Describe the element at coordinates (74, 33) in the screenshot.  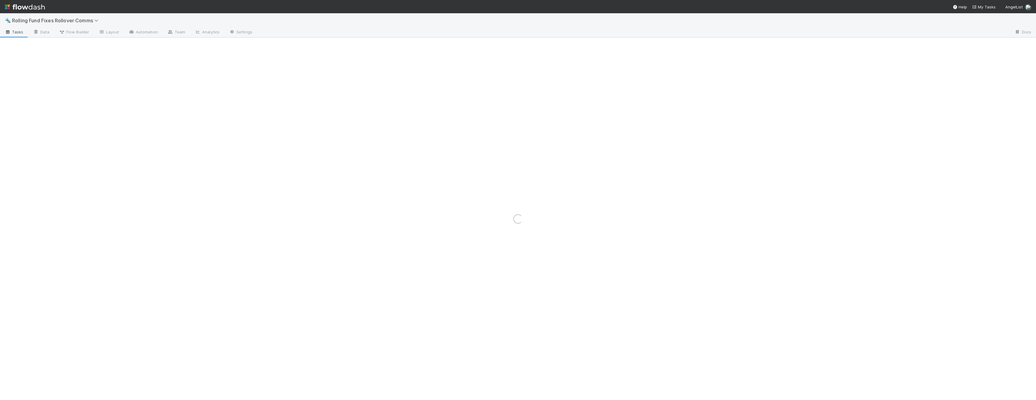
I see `a: Flow Builder` at that location.